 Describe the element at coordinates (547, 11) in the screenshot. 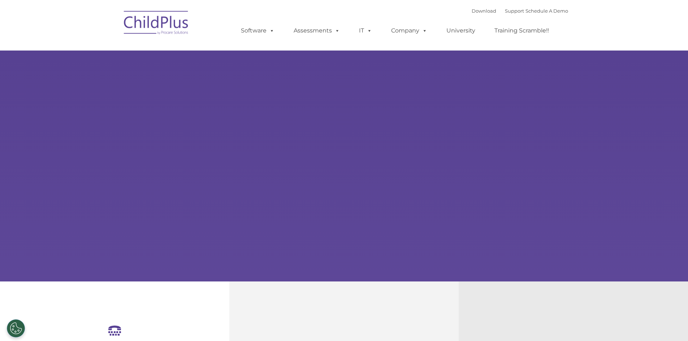

I see `a: Schedule A Demo` at that location.